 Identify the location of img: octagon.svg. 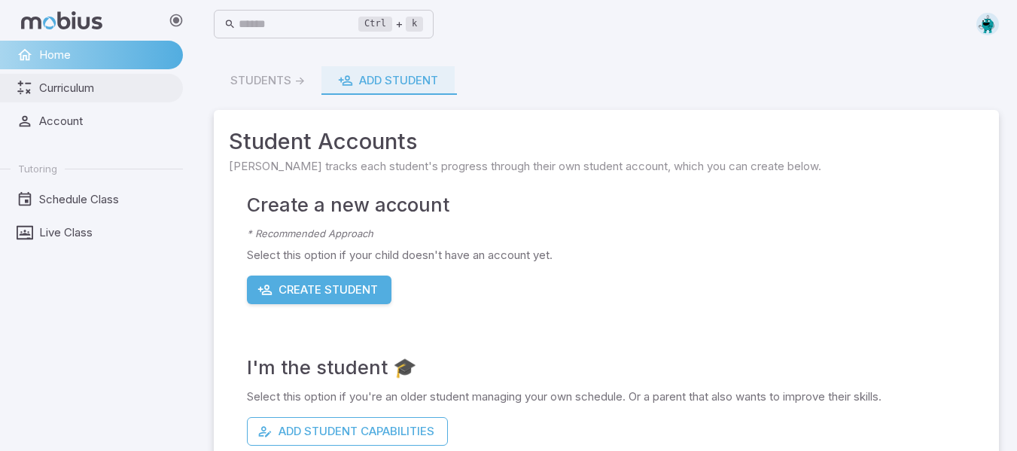
(988, 24).